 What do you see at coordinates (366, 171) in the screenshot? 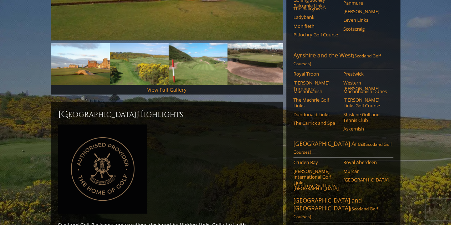
I see `a: Murcar` at bounding box center [366, 171].